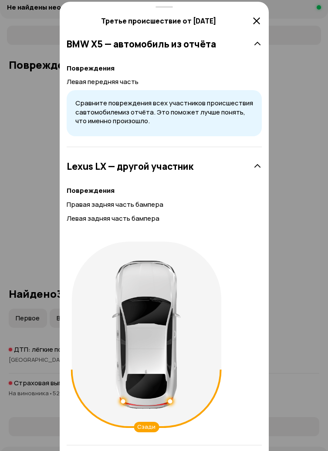  What do you see at coordinates (130, 166) in the screenshot?
I see `h3: Lexus LX — другой участник` at bounding box center [130, 166].